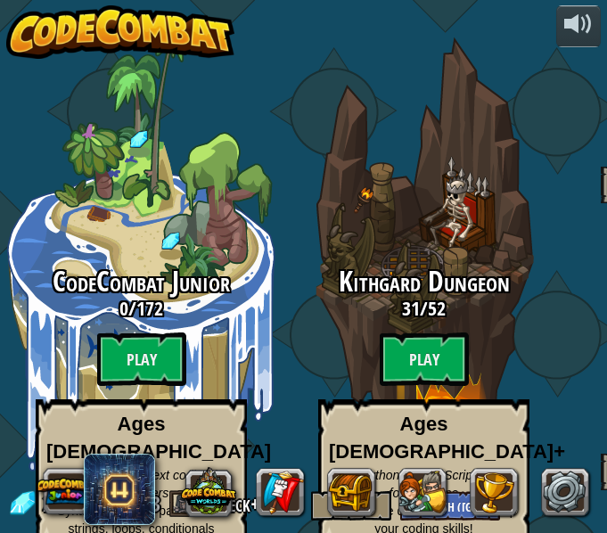 The image size is (607, 533). What do you see at coordinates (120, 32) in the screenshot?
I see `img: CodeCombat - Learn how to code by playing a game` at bounding box center [120, 32].